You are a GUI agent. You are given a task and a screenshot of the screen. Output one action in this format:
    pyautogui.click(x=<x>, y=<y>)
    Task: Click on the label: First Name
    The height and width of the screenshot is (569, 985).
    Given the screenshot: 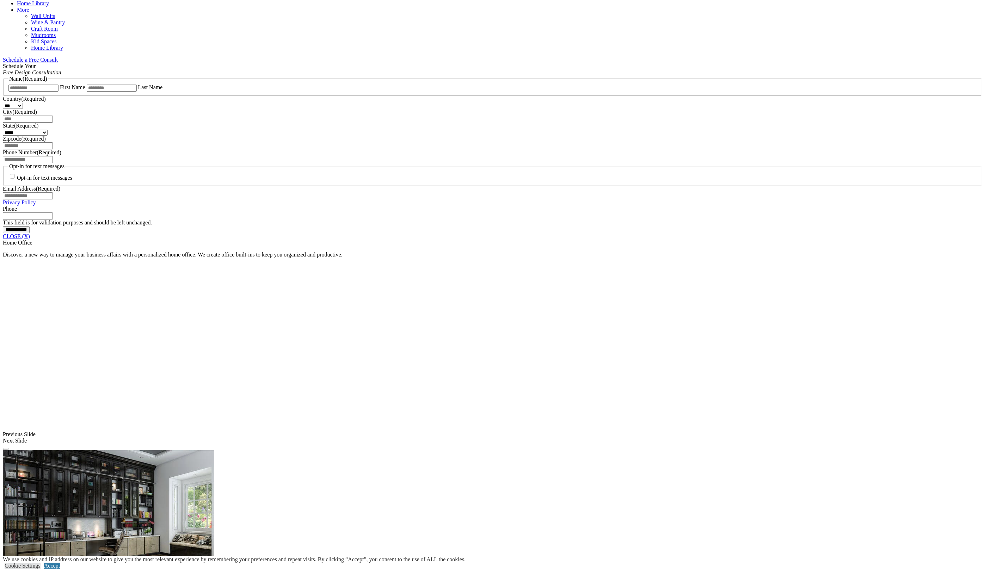 What is the action you would take?
    pyautogui.click(x=73, y=87)
    